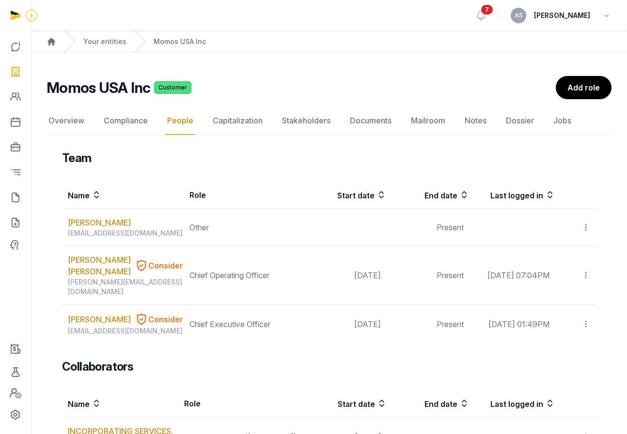 This screenshot has height=434, width=627. I want to click on h2: Momos USA Inc, so click(98, 88).